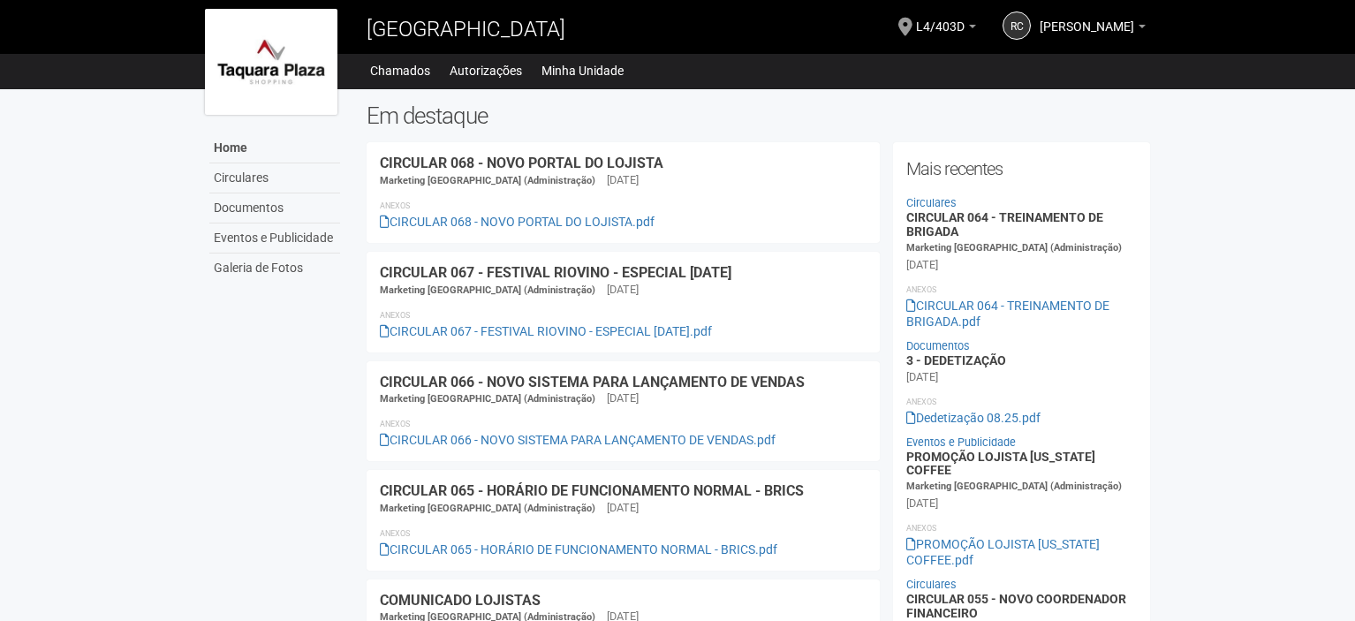  I want to click on h2: Em destaque, so click(758, 116).